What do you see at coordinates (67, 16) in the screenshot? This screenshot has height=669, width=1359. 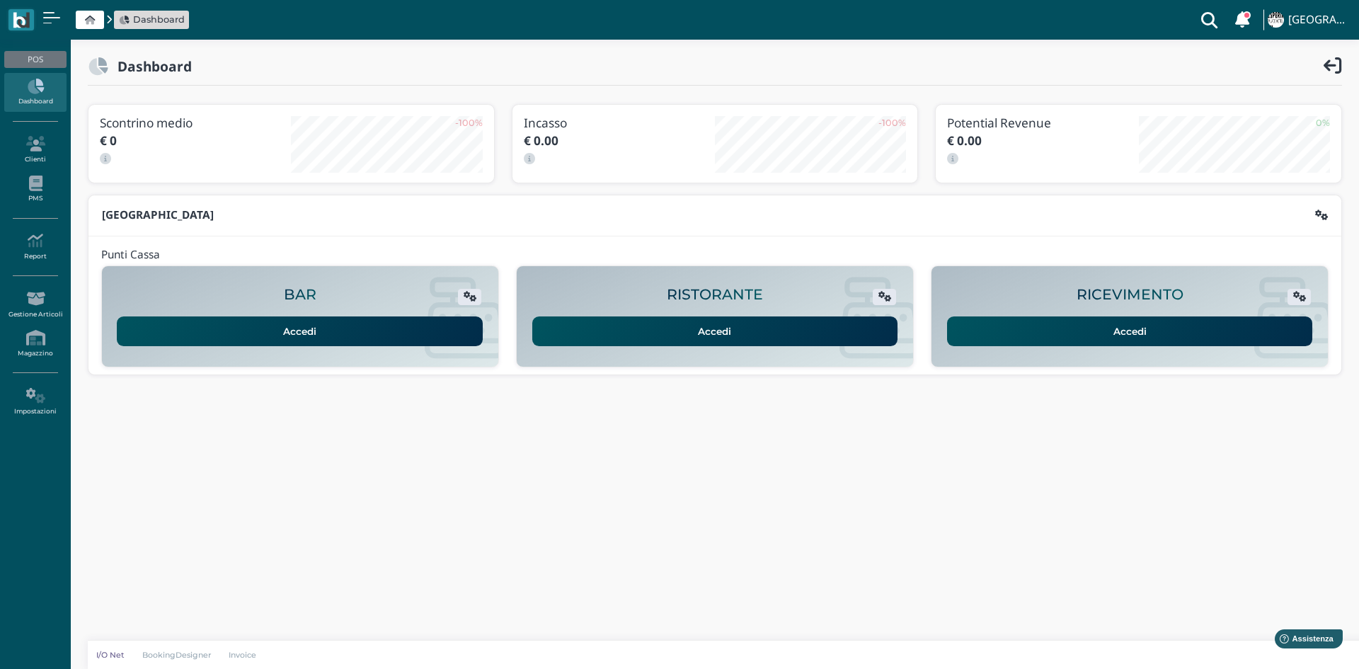 I see `span: Assistenza` at bounding box center [67, 16].